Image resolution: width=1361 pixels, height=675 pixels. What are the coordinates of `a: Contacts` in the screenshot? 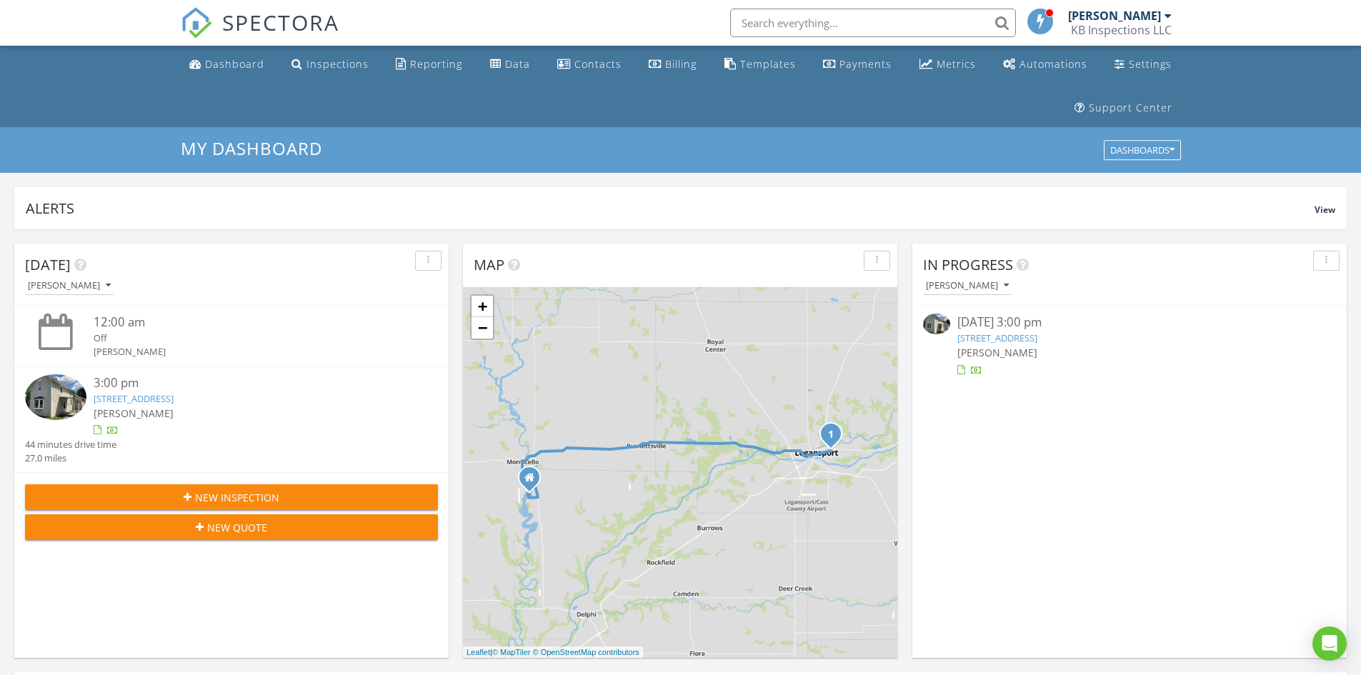 It's located at (589, 64).